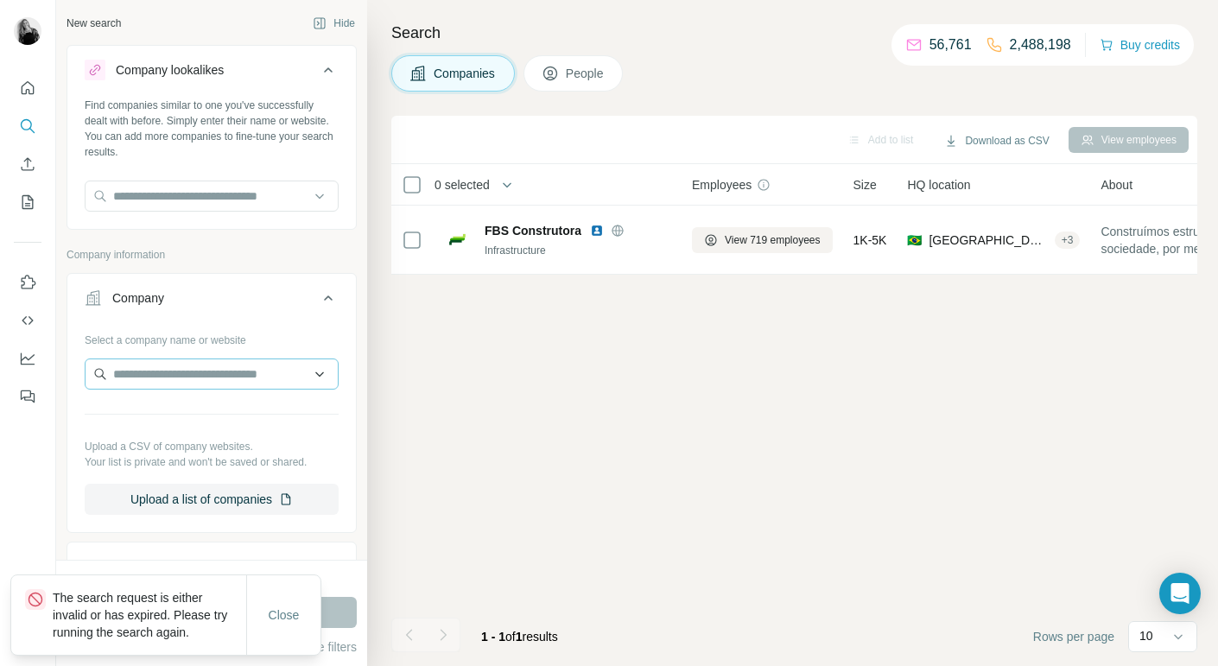  I want to click on div: Company, so click(138, 298).